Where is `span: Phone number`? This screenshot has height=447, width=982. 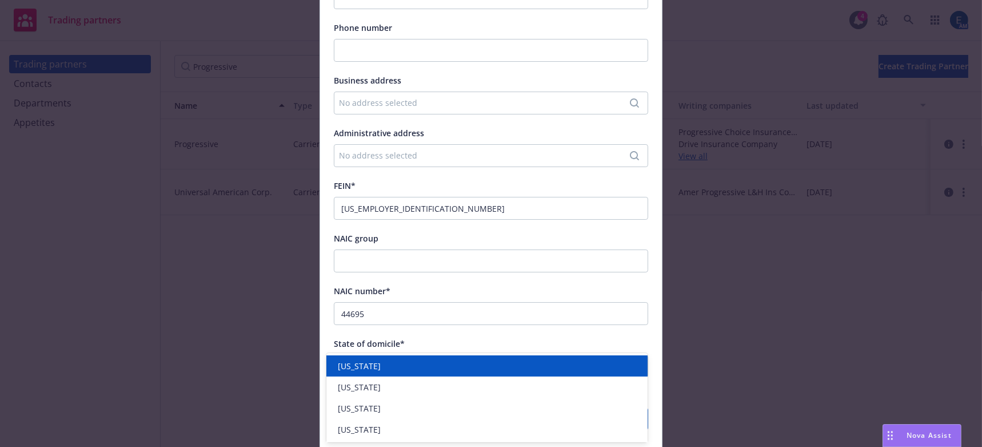 span: Phone number is located at coordinates (363, 27).